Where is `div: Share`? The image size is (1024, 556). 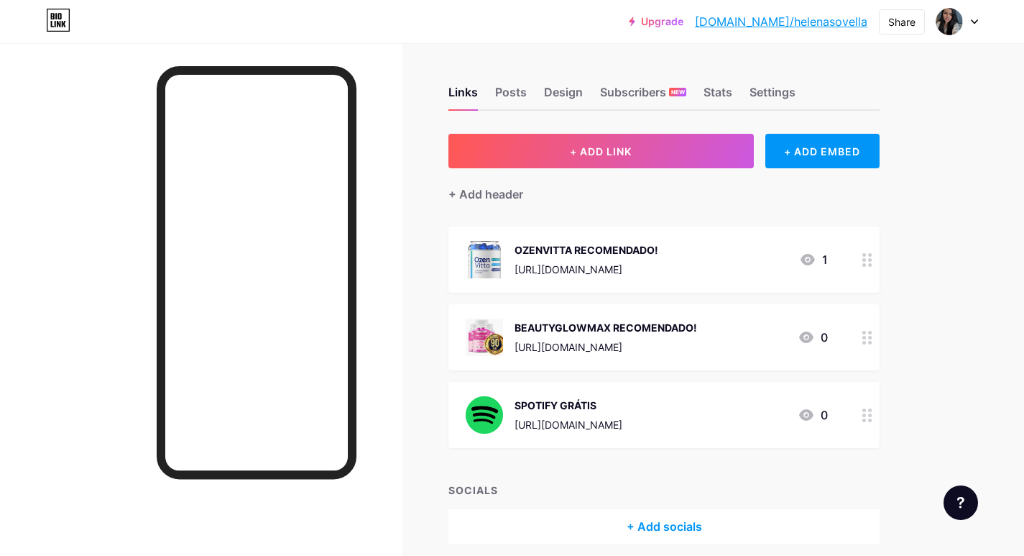
div: Share is located at coordinates (902, 22).